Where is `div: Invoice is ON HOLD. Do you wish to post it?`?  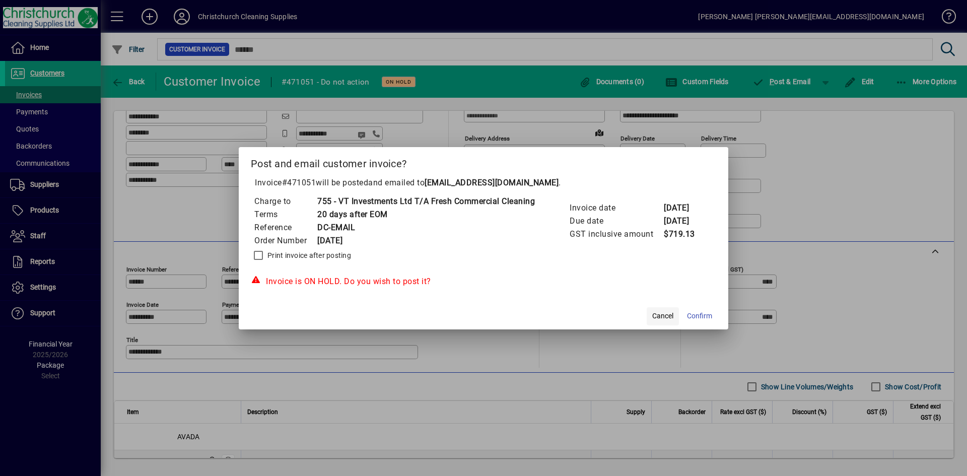
div: Invoice is ON HOLD. Do you wish to post it? is located at coordinates (483, 282).